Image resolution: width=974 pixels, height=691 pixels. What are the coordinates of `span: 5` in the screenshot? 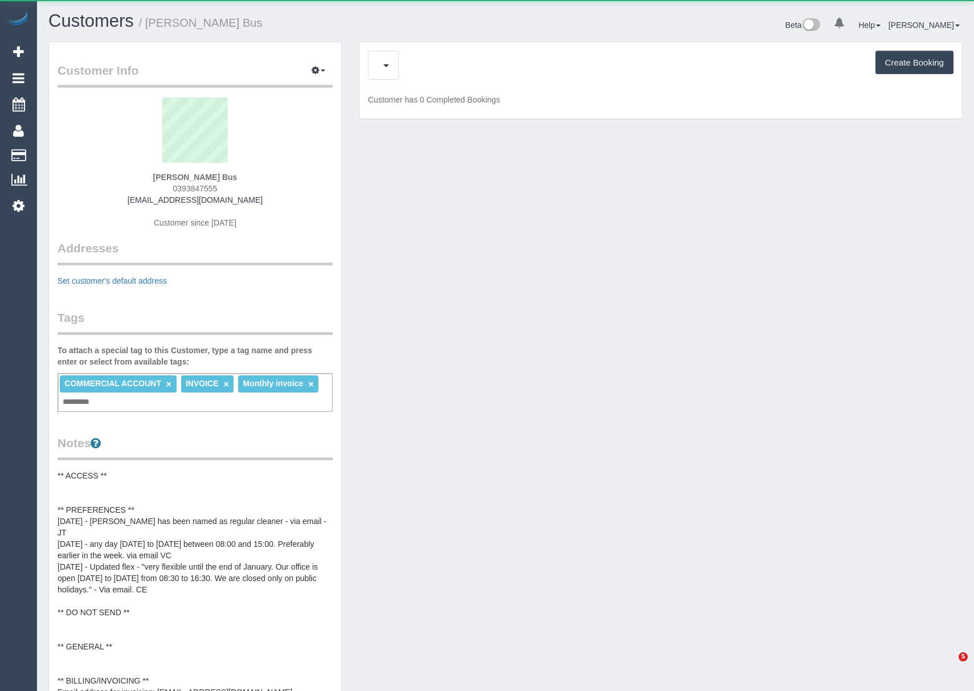 It's located at (964, 657).